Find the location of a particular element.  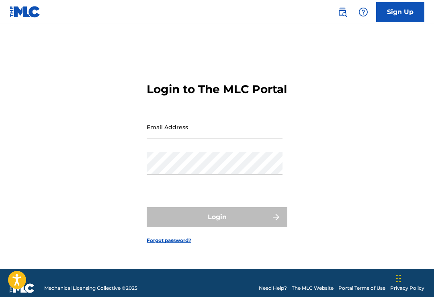

span: Mechanical Licensing Collective © 2025 is located at coordinates (91, 288).